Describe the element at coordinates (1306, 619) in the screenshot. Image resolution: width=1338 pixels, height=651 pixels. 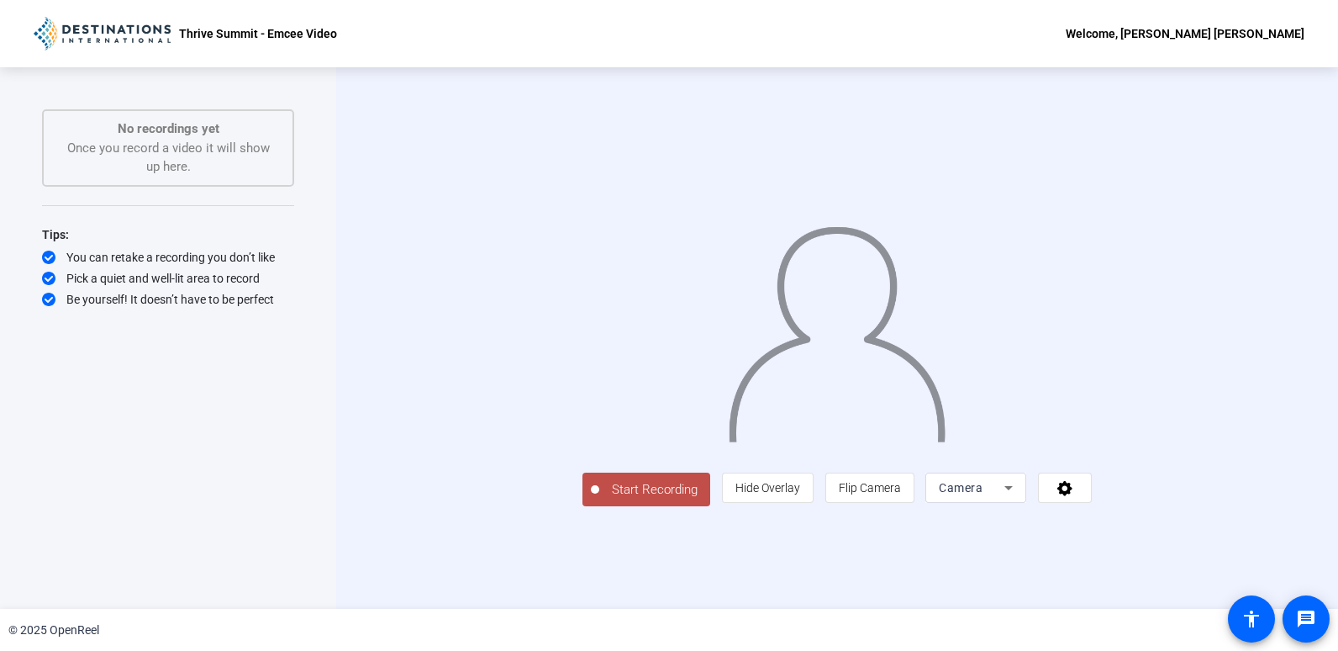
I see `mat-icon: message` at that location.